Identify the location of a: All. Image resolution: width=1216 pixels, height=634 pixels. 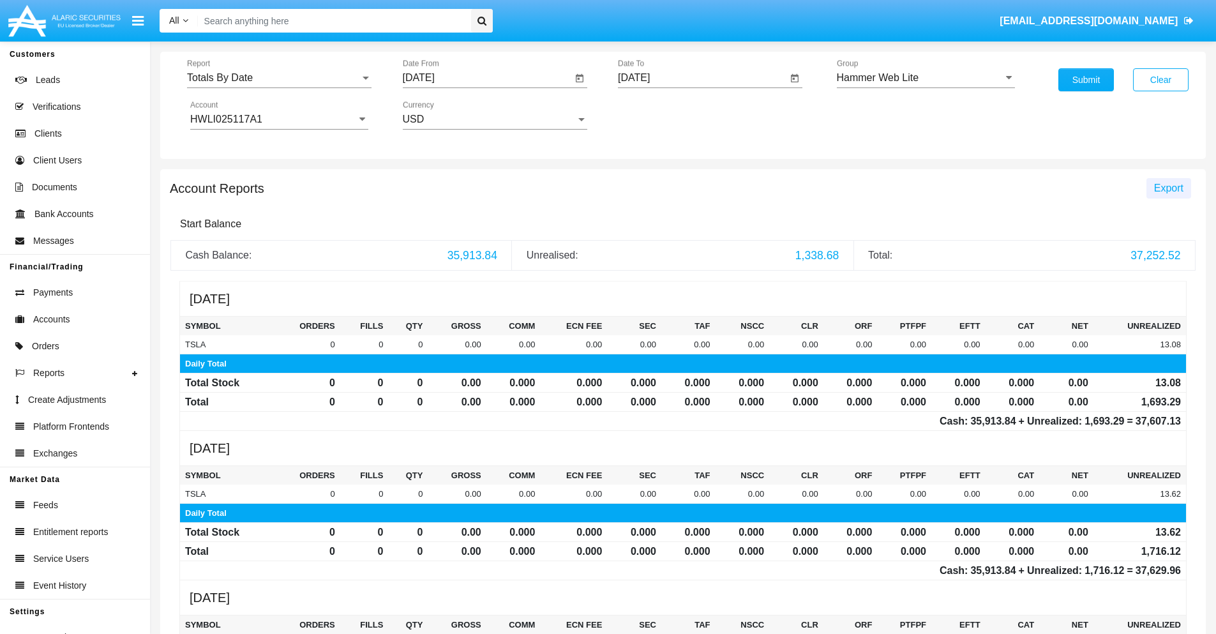
(179, 20).